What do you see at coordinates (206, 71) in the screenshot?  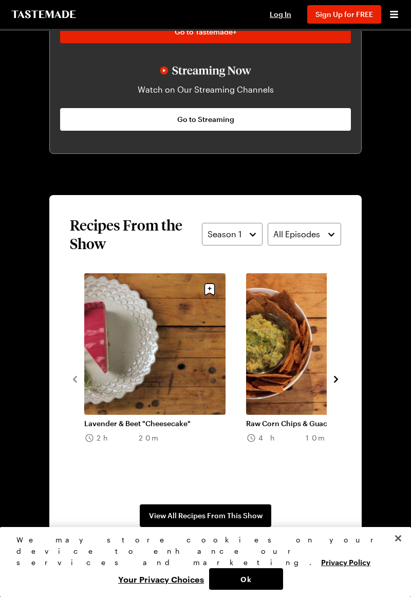 I see `img: Streaming` at bounding box center [206, 71].